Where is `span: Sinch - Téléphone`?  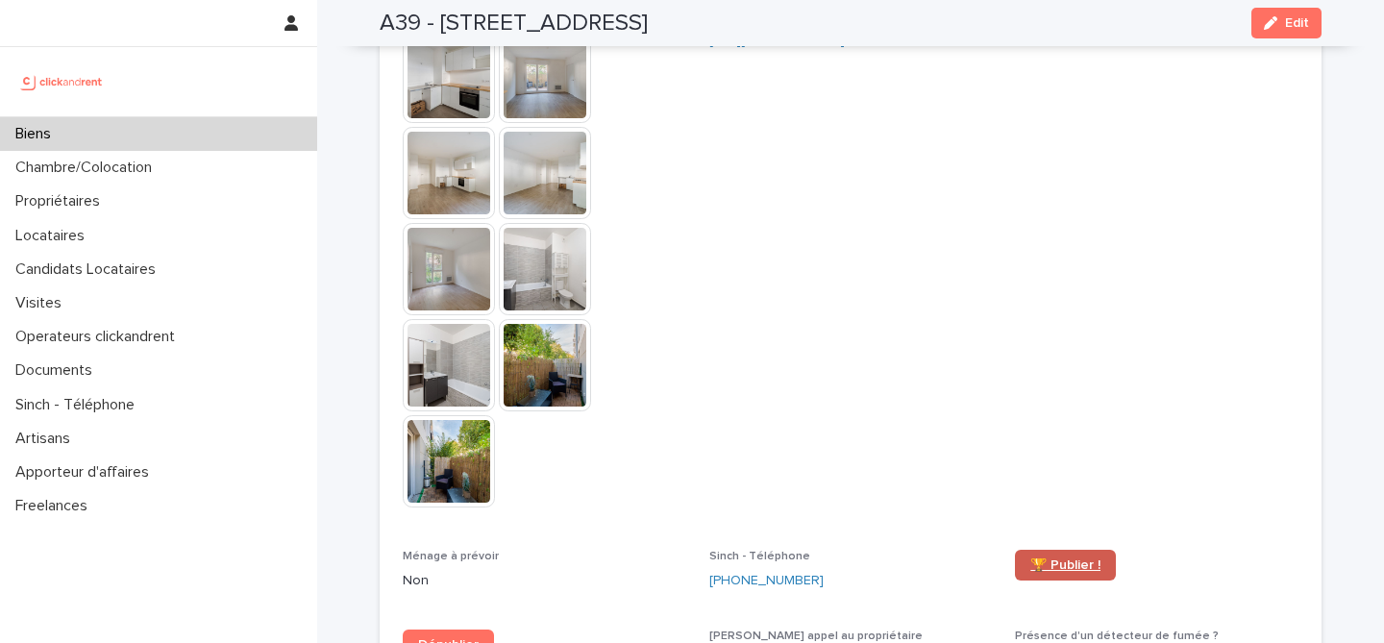 span: Sinch - Téléphone is located at coordinates (759, 556).